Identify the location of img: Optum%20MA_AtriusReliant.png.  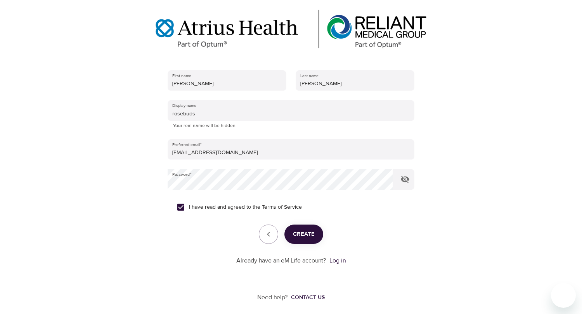
(291, 29).